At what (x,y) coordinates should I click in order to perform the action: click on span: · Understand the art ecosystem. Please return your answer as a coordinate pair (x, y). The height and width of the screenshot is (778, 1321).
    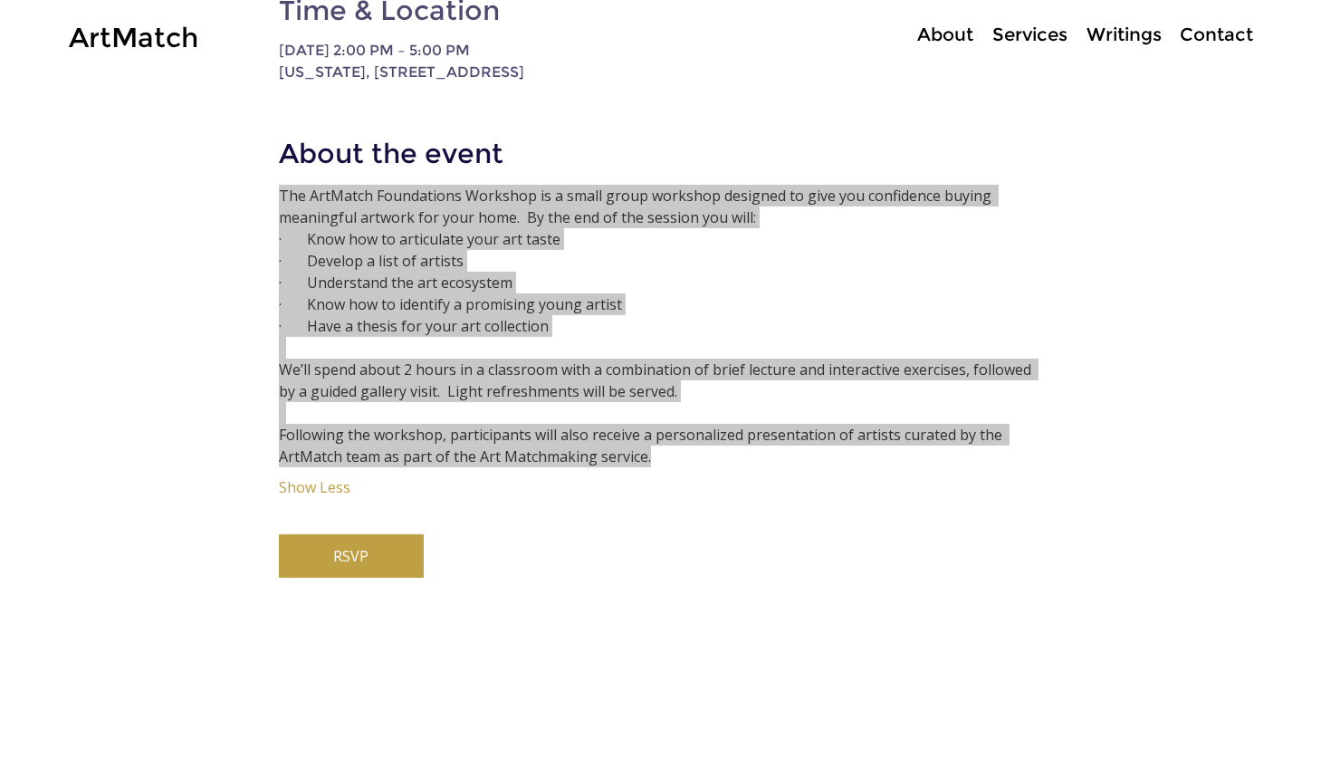
    Looking at the image, I should click on (396, 282).